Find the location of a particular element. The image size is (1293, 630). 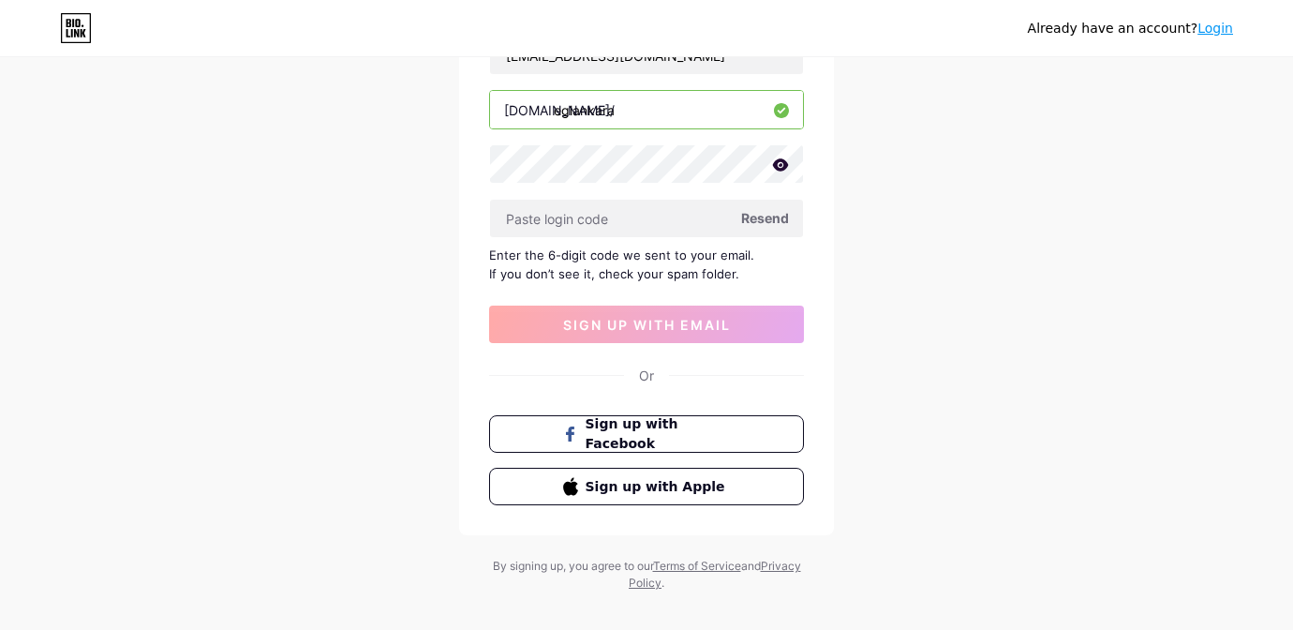

input: Paste login code is located at coordinates (646, 218).